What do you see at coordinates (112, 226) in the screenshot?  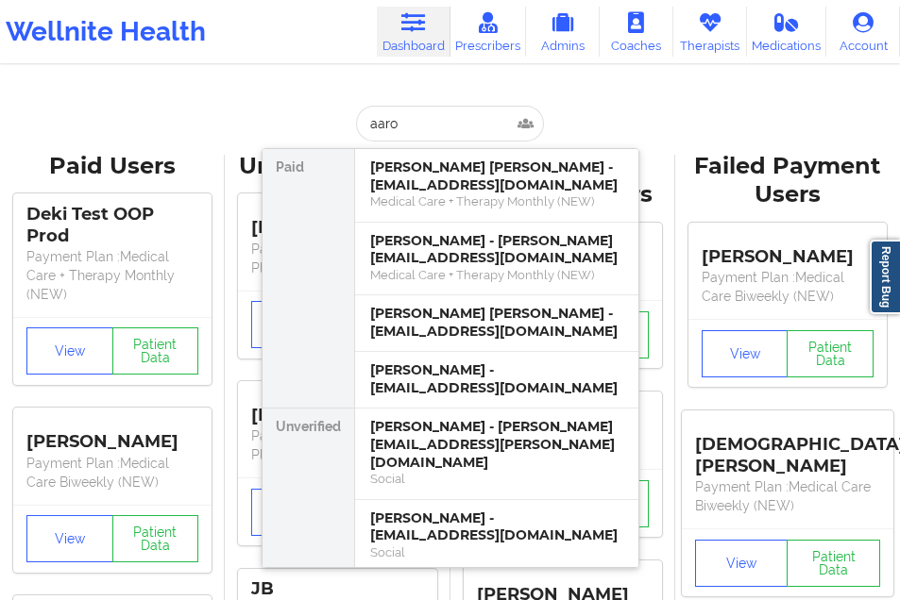 I see `div: Deki Test OOP Prod` at bounding box center [112, 226].